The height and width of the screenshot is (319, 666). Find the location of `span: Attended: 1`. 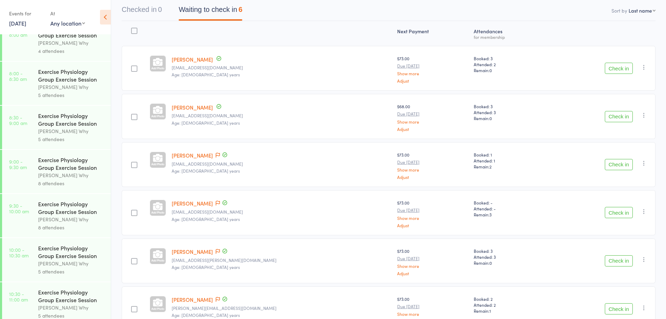

span: Attended: 1 is located at coordinates (508, 160).